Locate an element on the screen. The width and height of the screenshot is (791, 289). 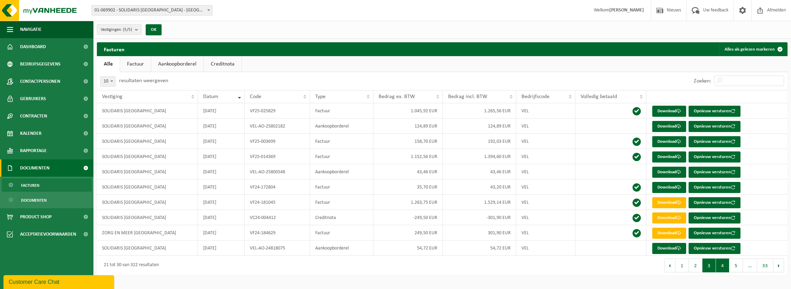
td: VF24-172804 is located at coordinates (277, 187).